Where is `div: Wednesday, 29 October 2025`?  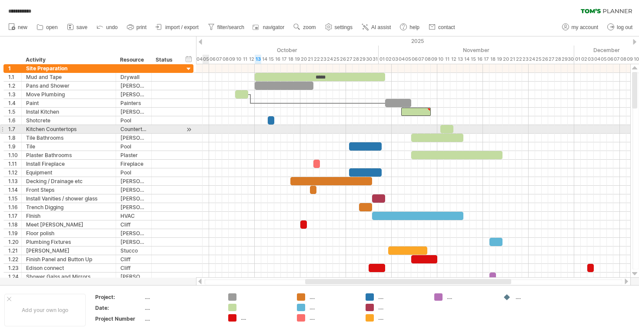 div: Wednesday, 29 October 2025 is located at coordinates (362, 59).